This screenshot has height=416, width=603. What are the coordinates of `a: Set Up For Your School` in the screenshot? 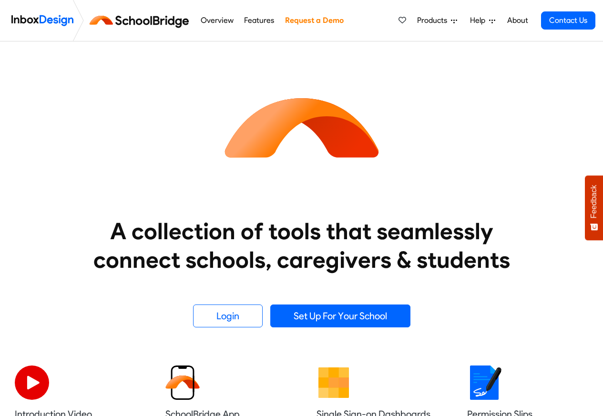 It's located at (341, 316).